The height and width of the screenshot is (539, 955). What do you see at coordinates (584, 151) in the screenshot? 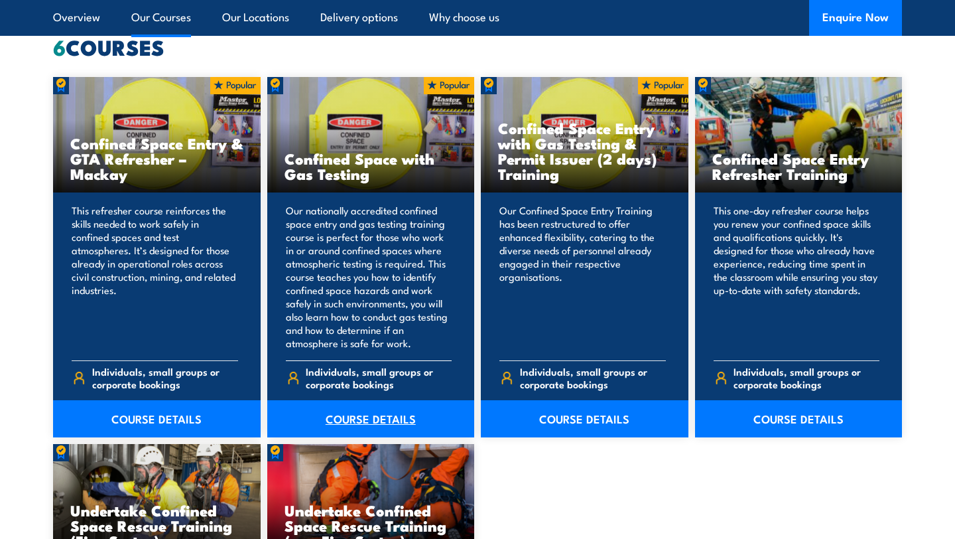
I see `h3: Confined Space Entry with Gas Testing & Permit Issuer (2 days) Training` at bounding box center [584, 151].